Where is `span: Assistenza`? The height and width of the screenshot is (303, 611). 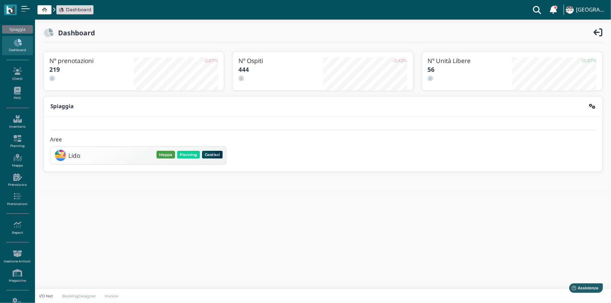
span: Assistenza is located at coordinates (33, 8).